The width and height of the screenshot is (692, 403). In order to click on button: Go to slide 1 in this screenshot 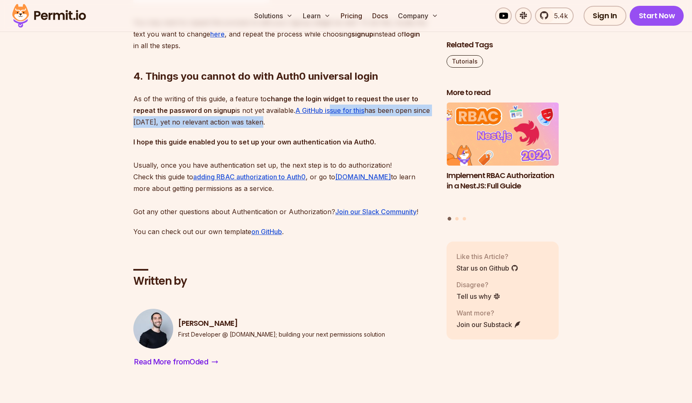, I will do `click(449, 219)`.